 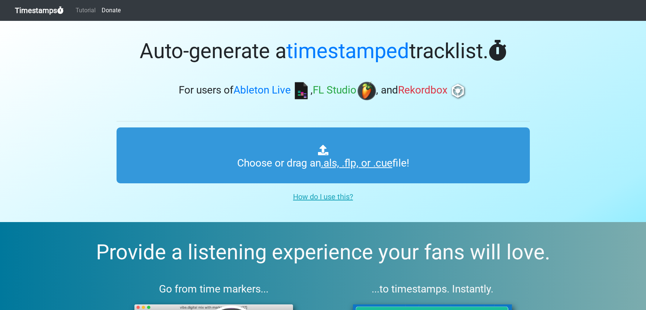 What do you see at coordinates (334, 90) in the screenshot?
I see `span: FL Studio` at bounding box center [334, 90].